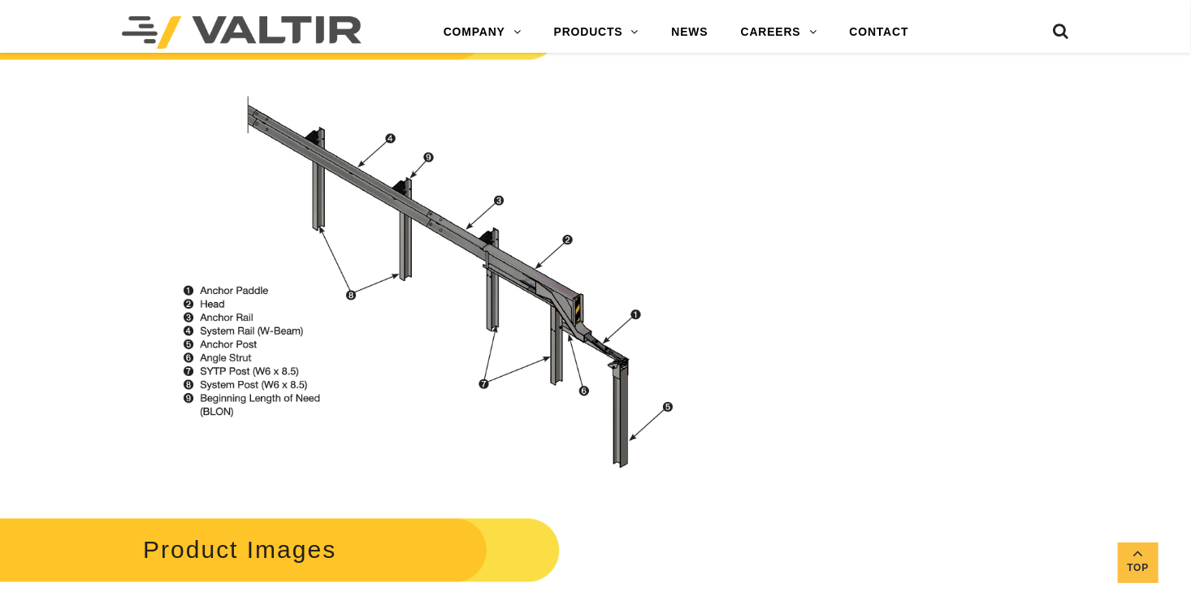  Describe the element at coordinates (1138, 563) in the screenshot. I see `a: Top` at that location.